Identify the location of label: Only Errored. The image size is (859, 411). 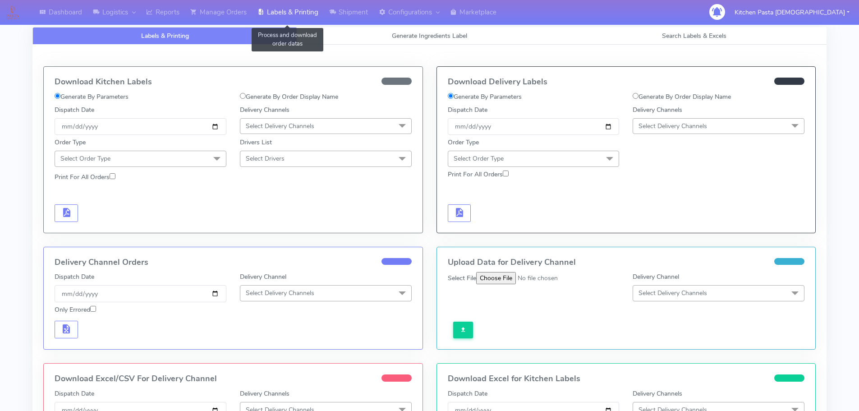
(75, 309).